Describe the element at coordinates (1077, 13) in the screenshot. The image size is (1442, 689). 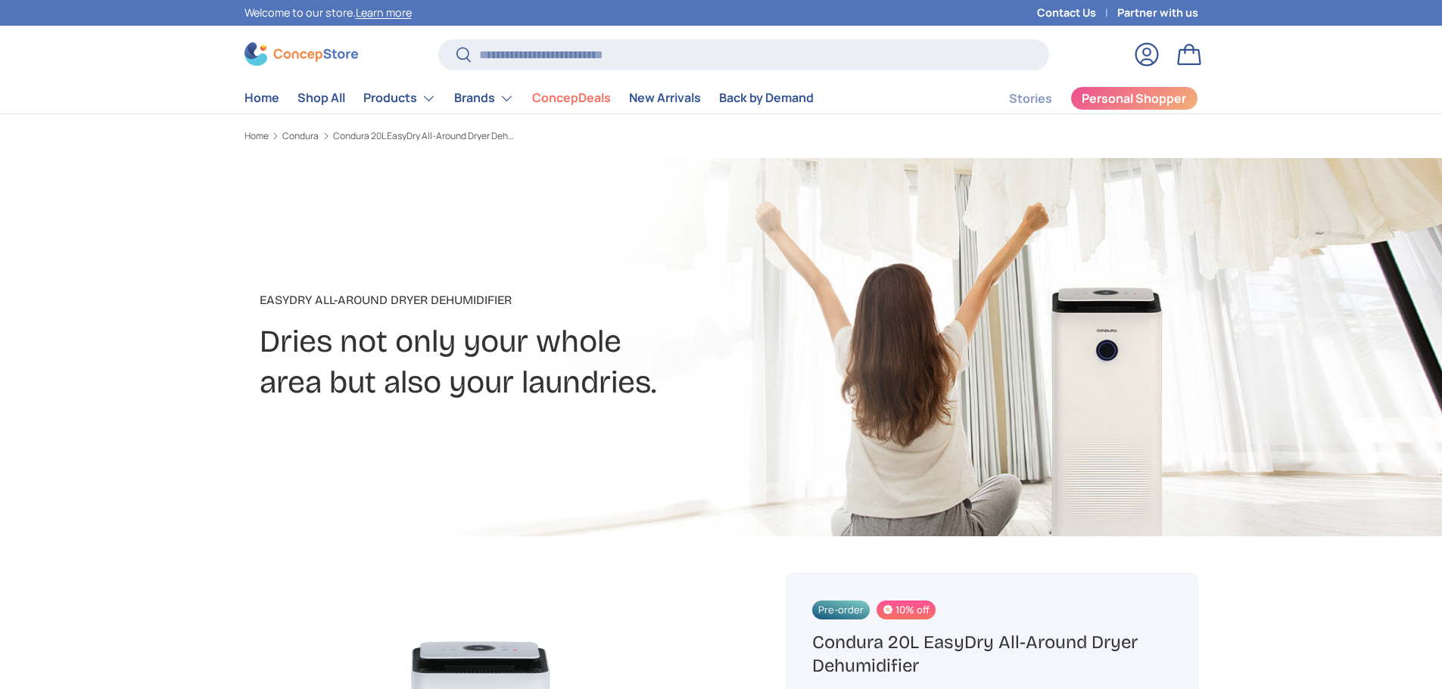
I see `a: Contact Us` at that location.